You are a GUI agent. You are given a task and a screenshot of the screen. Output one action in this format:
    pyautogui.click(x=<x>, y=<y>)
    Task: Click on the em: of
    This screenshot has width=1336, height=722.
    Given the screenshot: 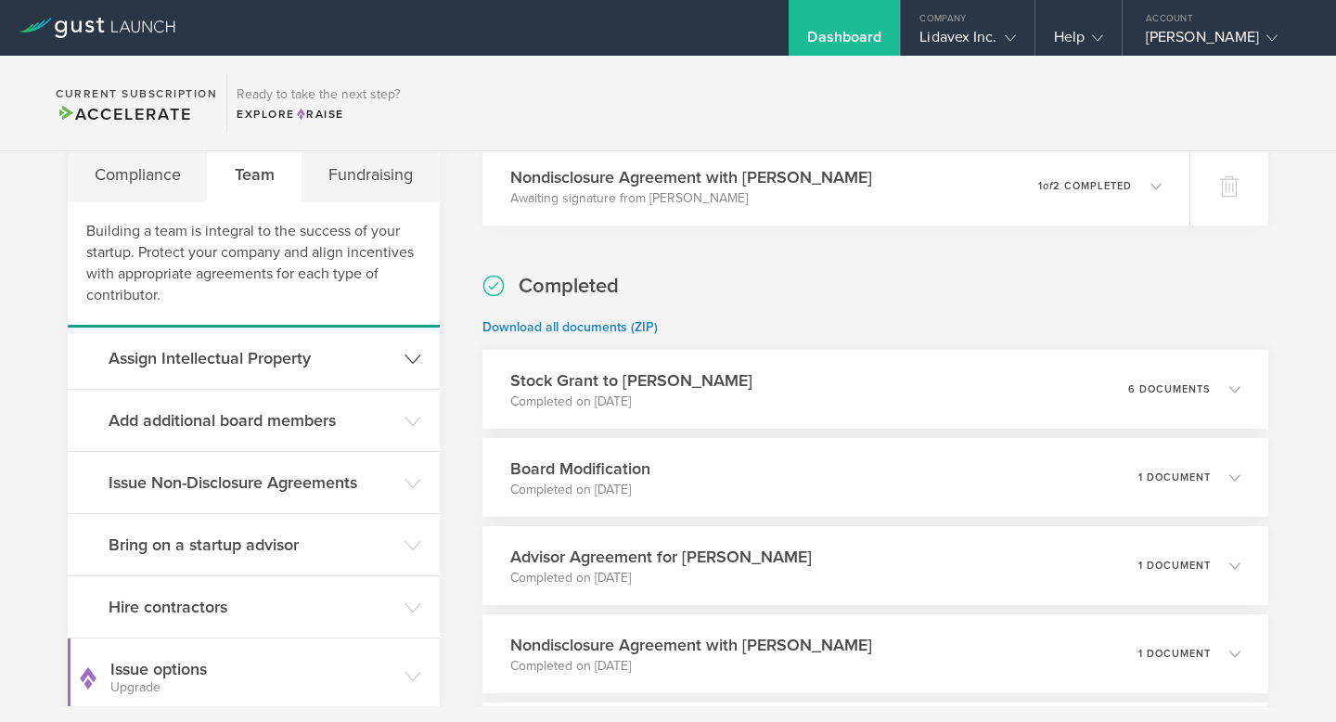 What is the action you would take?
    pyautogui.click(x=1047, y=186)
    